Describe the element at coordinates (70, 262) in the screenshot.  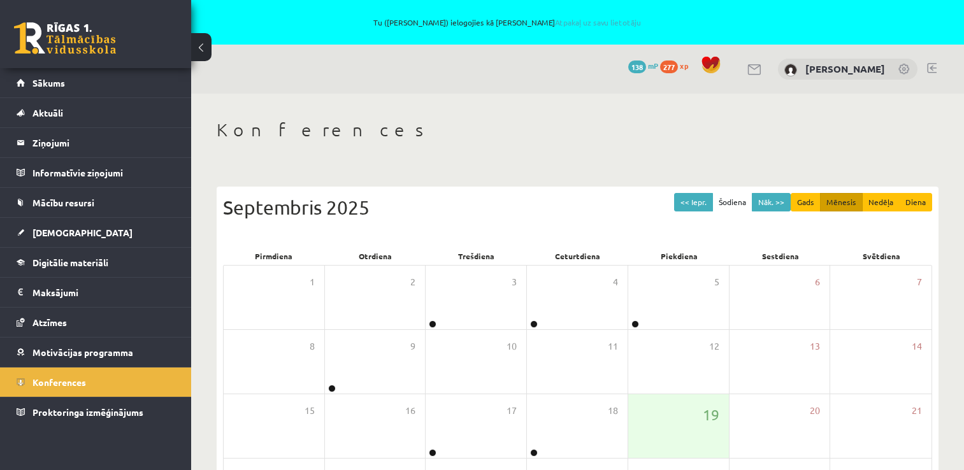
I see `span: Digitālie materiāli` at that location.